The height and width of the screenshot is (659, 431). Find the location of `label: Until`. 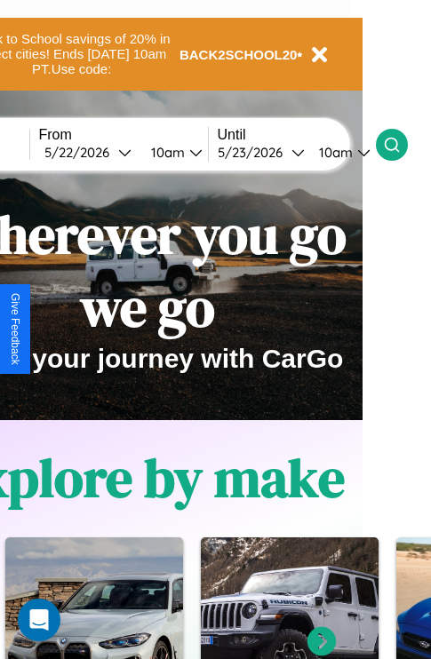

label: Until is located at coordinates (297, 135).